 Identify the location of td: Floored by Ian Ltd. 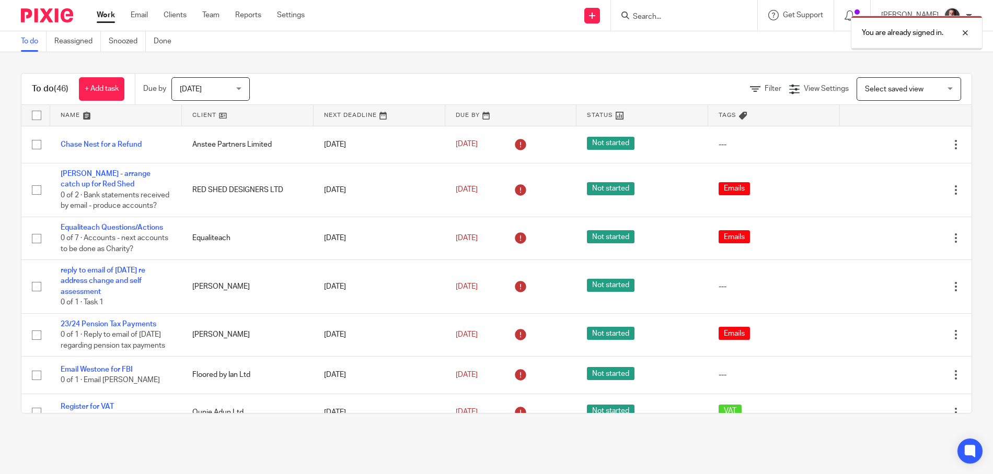
(248, 375).